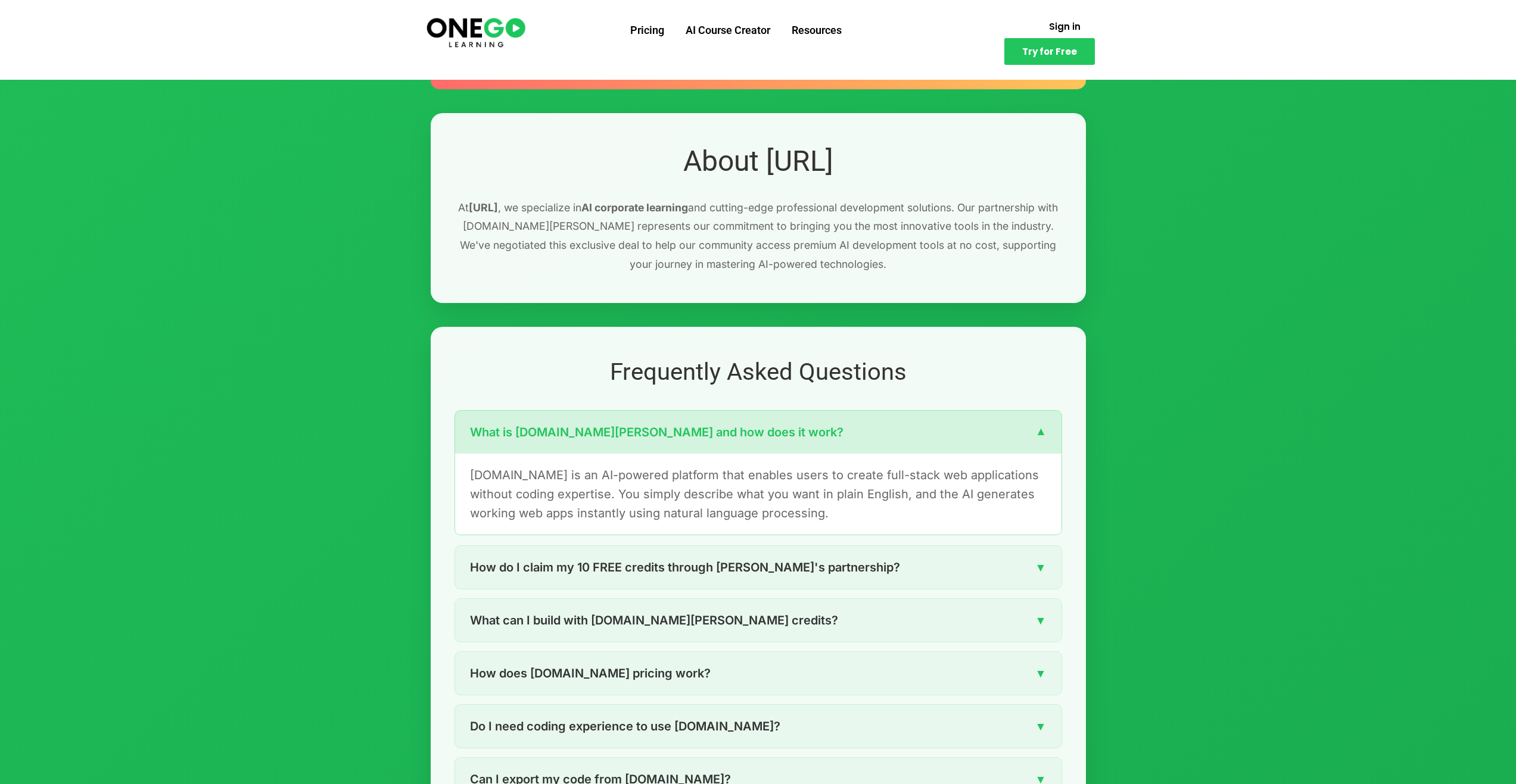 Image resolution: width=1516 pixels, height=784 pixels. What do you see at coordinates (647, 31) in the screenshot?
I see `a: Pricing` at bounding box center [647, 31].